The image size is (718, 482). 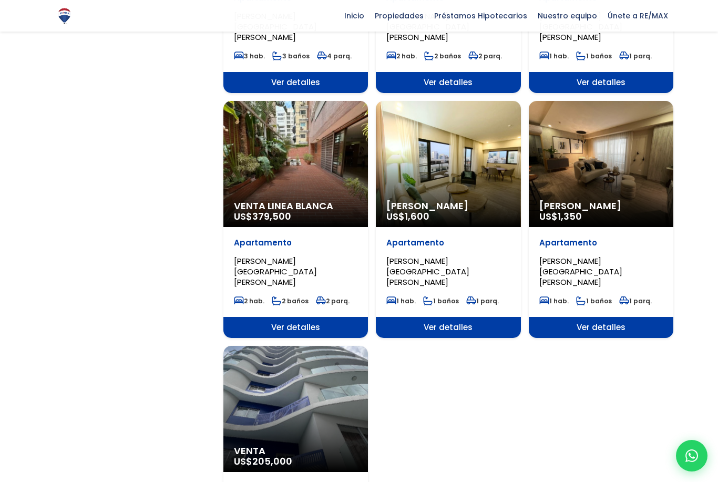 What do you see at coordinates (354, 16) in the screenshot?
I see `span: Inicio` at bounding box center [354, 16].